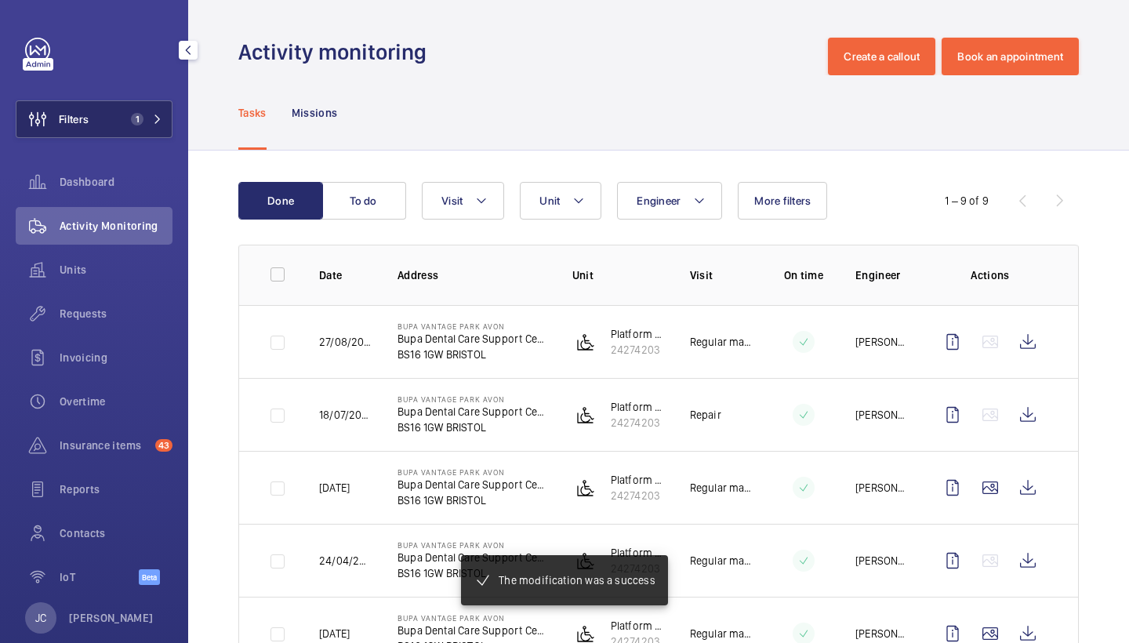  Describe the element at coordinates (346, 561) in the screenshot. I see `p: 24/04/2025` at that location.